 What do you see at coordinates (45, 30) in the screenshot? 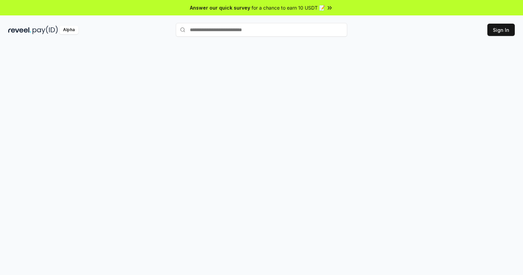
I see `img: pay_id` at bounding box center [45, 30].